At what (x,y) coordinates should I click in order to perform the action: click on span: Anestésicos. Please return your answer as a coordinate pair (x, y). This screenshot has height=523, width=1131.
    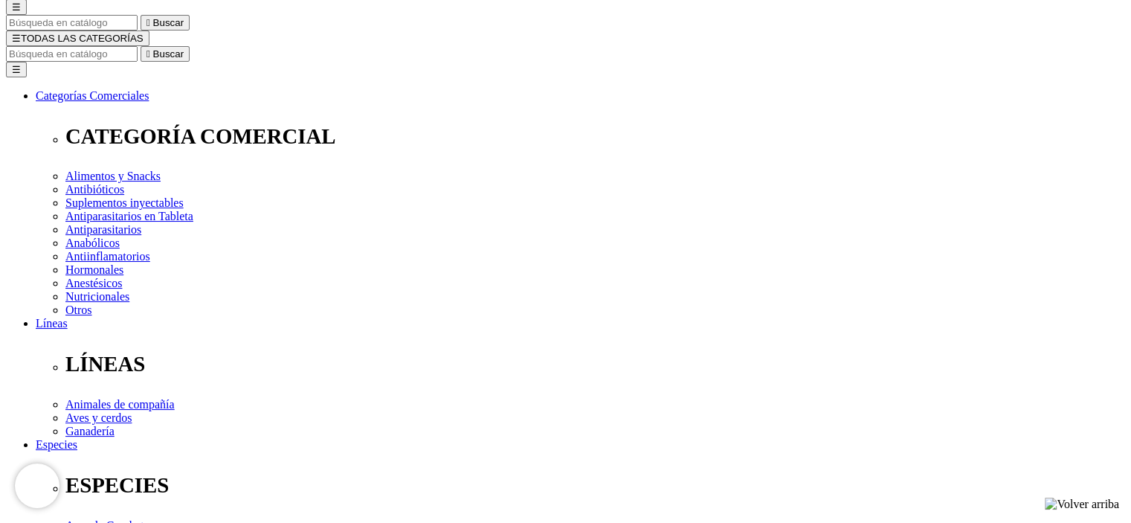
    Looking at the image, I should click on (94, 283).